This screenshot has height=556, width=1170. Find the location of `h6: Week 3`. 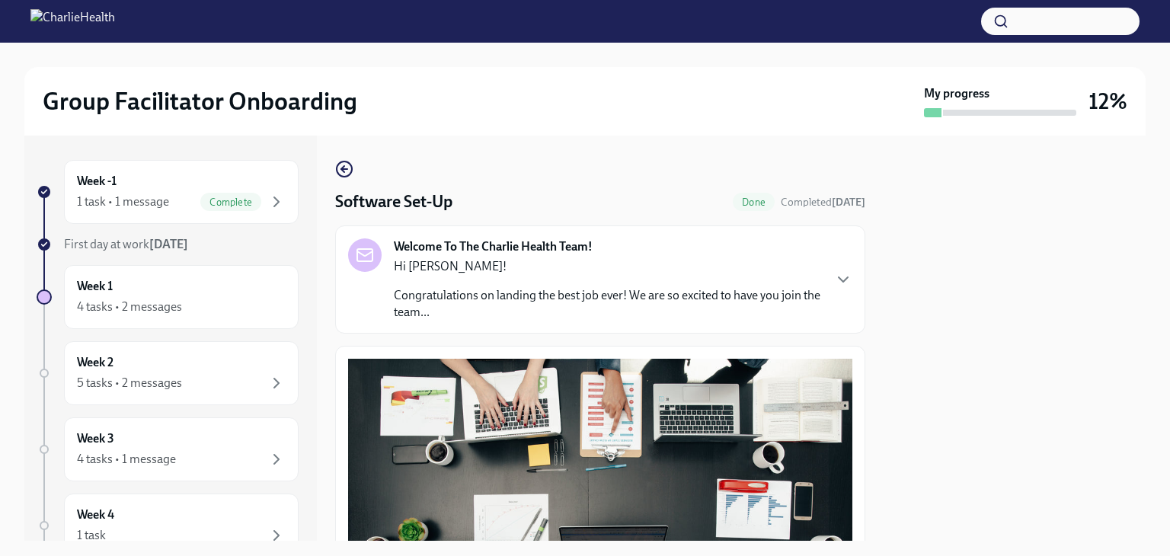

h6: Week 3 is located at coordinates (95, 439).